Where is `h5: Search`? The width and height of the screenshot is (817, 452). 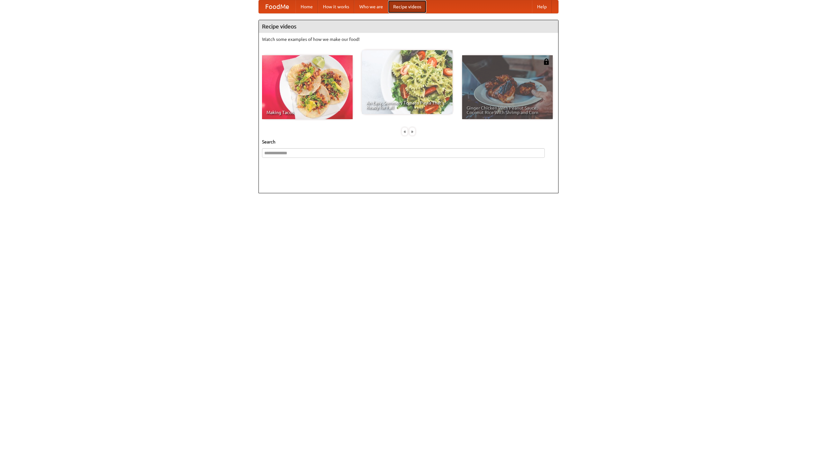
h5: Search is located at coordinates (409, 142).